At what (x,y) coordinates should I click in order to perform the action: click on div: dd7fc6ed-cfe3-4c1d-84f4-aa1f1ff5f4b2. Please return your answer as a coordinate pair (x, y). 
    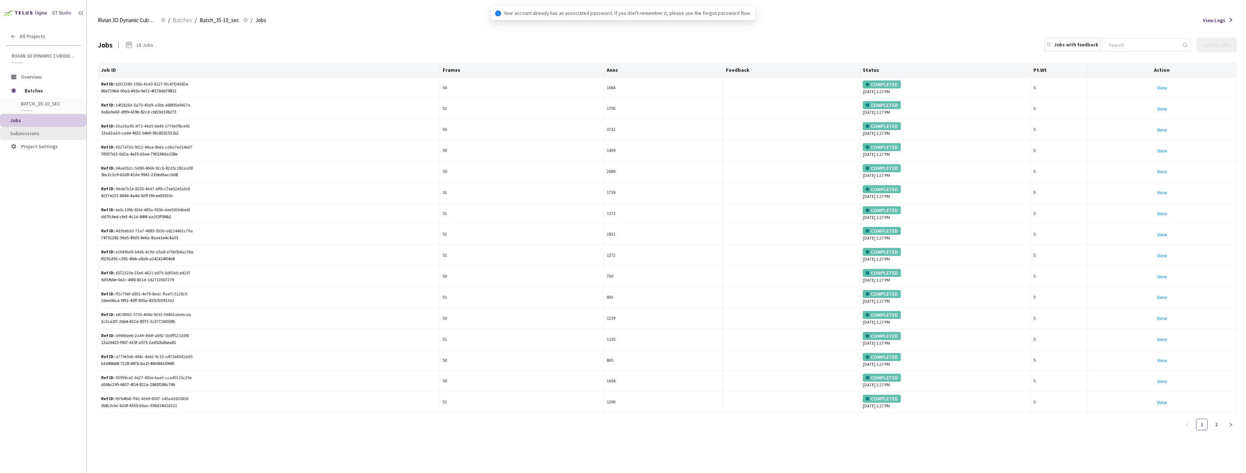
    Looking at the image, I should click on (269, 217).